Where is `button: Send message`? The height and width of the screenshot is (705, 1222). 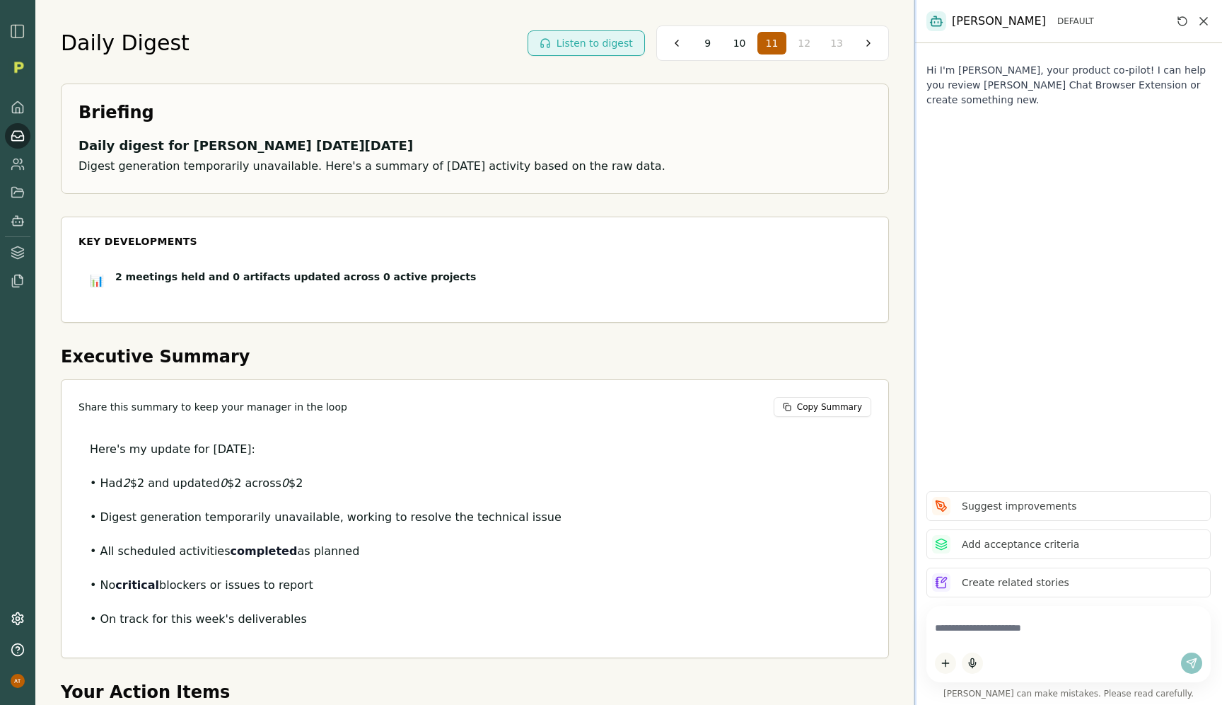 button: Send message is located at coordinates (1192, 663).